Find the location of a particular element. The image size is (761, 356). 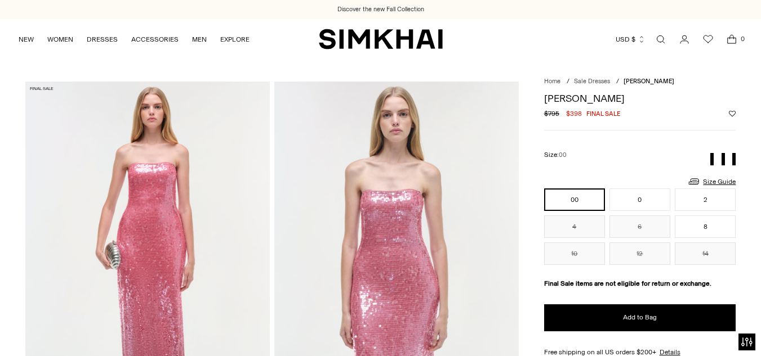

button: 10 is located at coordinates (574, 254).